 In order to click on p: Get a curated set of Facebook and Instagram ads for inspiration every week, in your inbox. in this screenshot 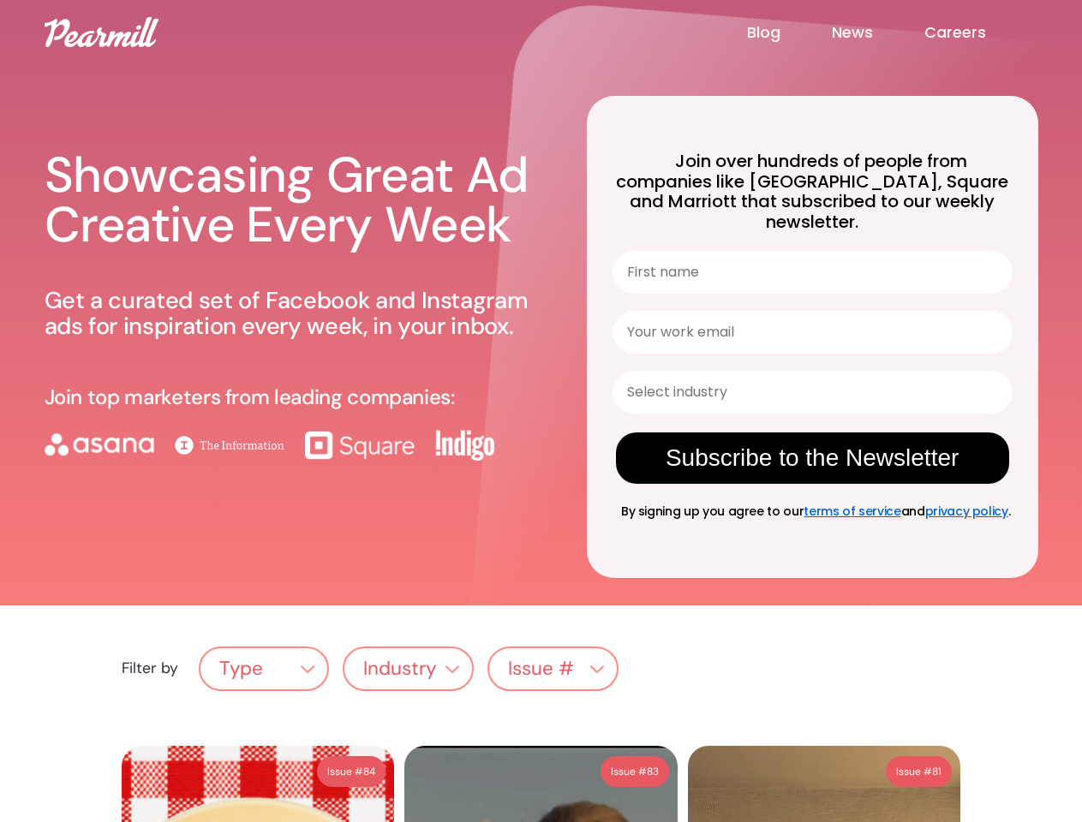, I will do `click(295, 313)`.